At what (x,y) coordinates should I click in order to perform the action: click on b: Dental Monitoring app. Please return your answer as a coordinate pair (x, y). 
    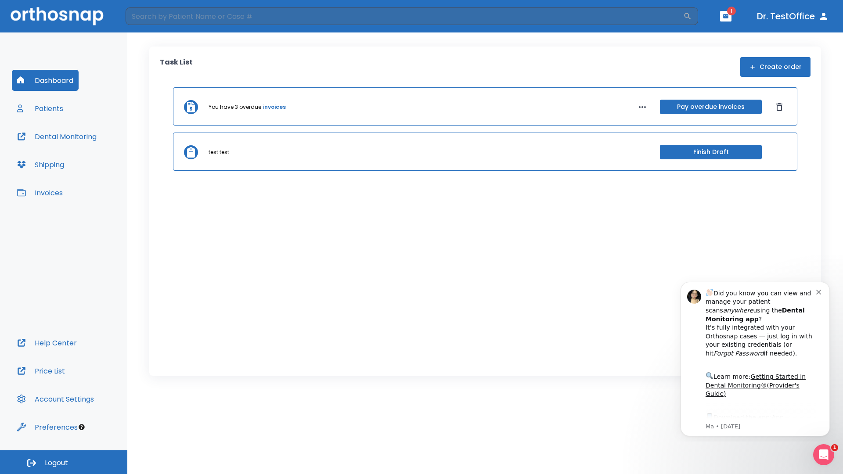
    Looking at the image, I should click on (88, 41).